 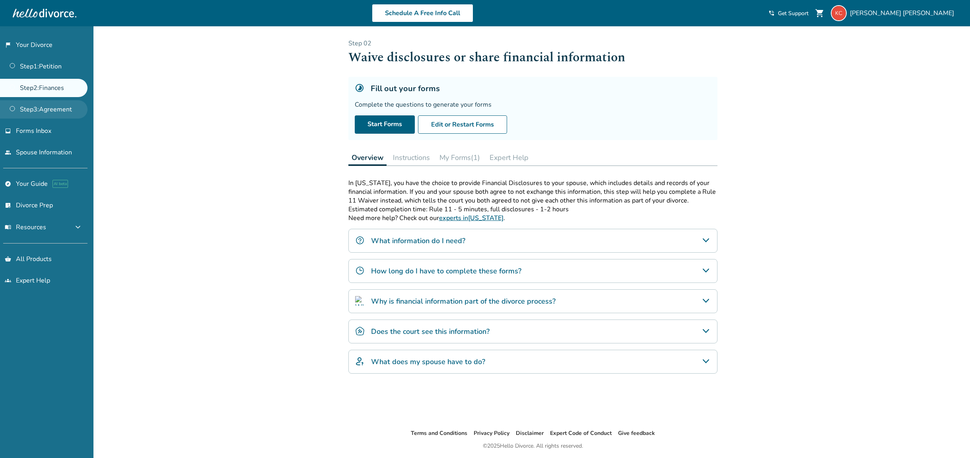 I want to click on span: explore, so click(x=8, y=184).